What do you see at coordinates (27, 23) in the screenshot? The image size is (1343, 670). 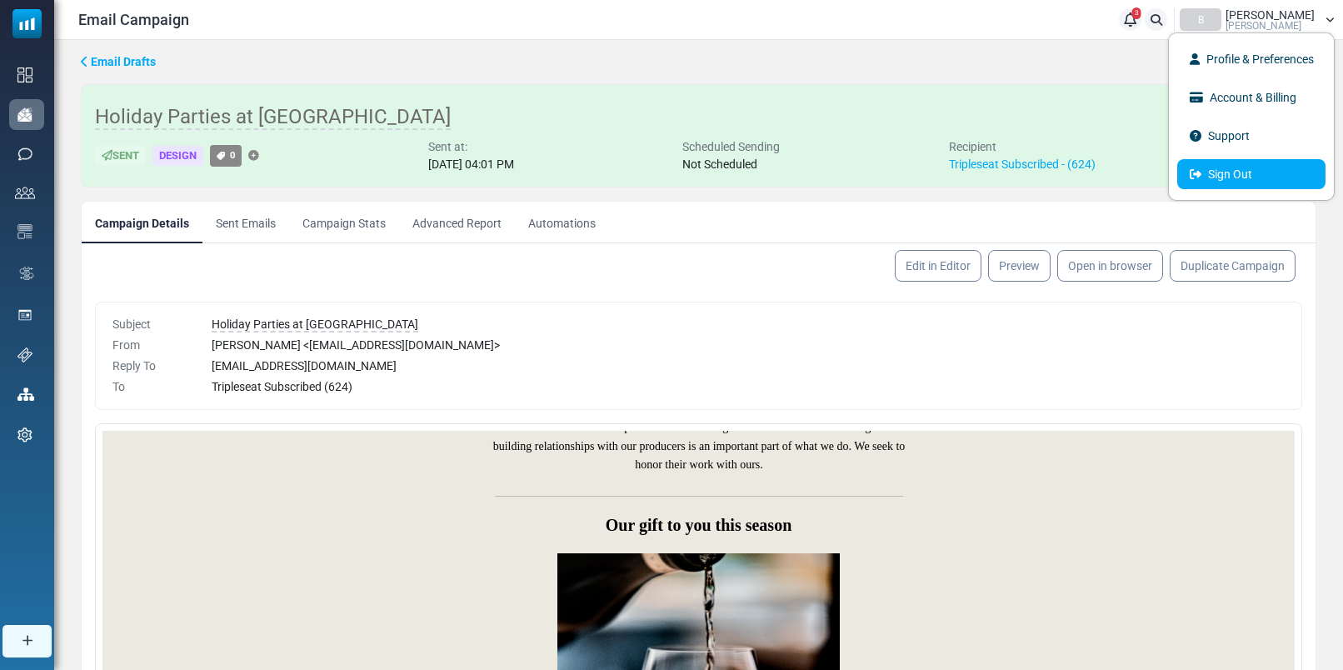 I see `img: mailsoftly_icon_blue_white.svg` at bounding box center [27, 23].